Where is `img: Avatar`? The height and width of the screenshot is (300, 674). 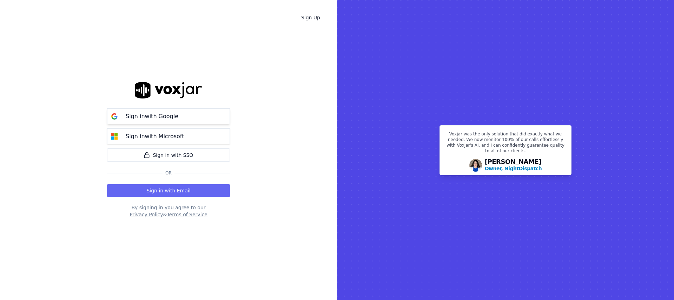 img: Avatar is located at coordinates (476, 165).